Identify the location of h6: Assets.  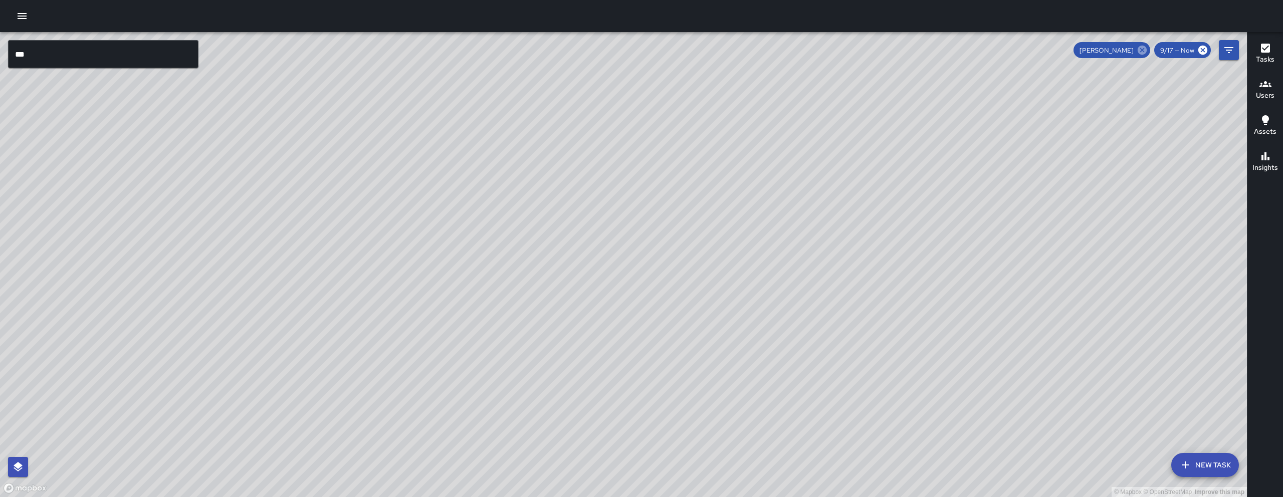
(1265, 132).